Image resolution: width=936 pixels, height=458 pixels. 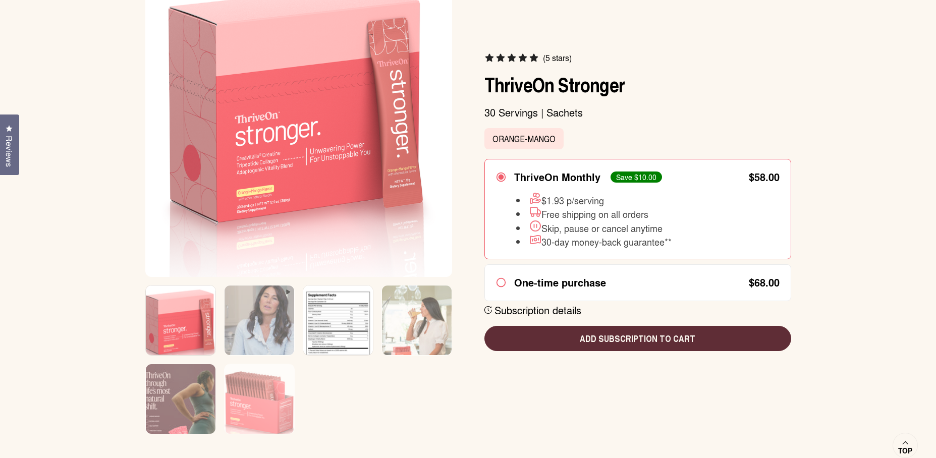 I want to click on li: Free shipping on all orders, so click(x=594, y=213).